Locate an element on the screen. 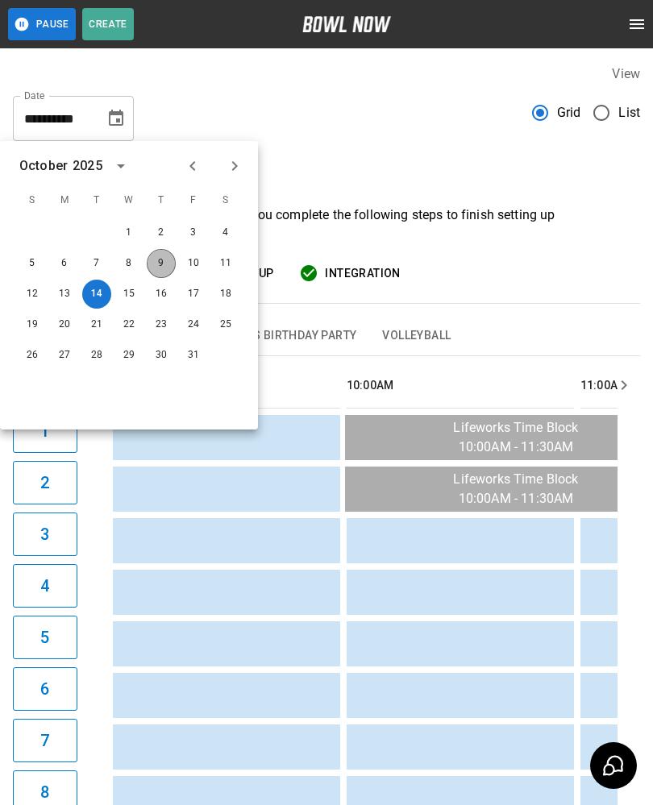  button: Oct 14, 2025 is located at coordinates (97, 294).